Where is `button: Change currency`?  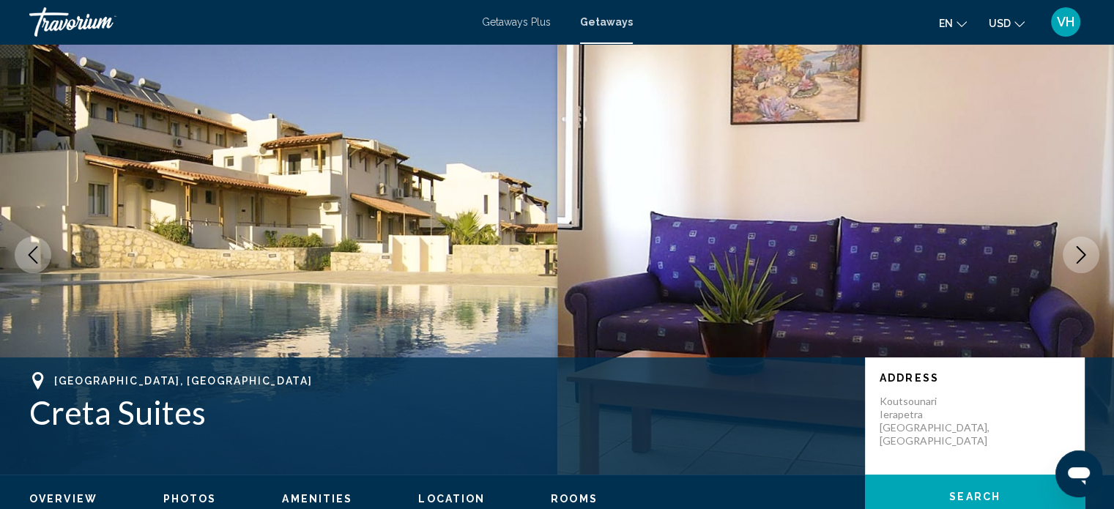 button: Change currency is located at coordinates (1006, 23).